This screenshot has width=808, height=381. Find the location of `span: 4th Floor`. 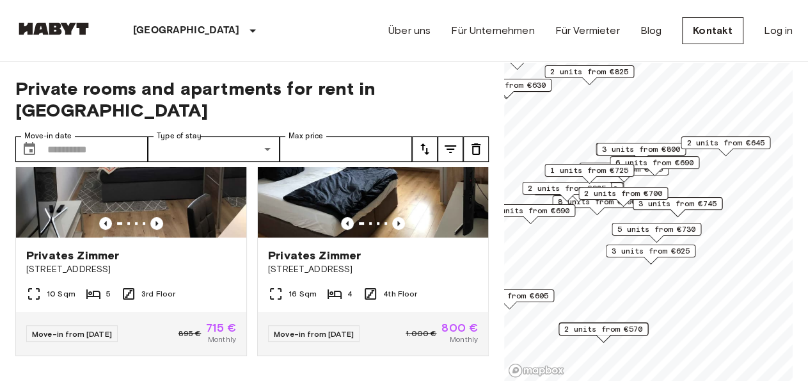

span: 4th Floor is located at coordinates (400, 294).